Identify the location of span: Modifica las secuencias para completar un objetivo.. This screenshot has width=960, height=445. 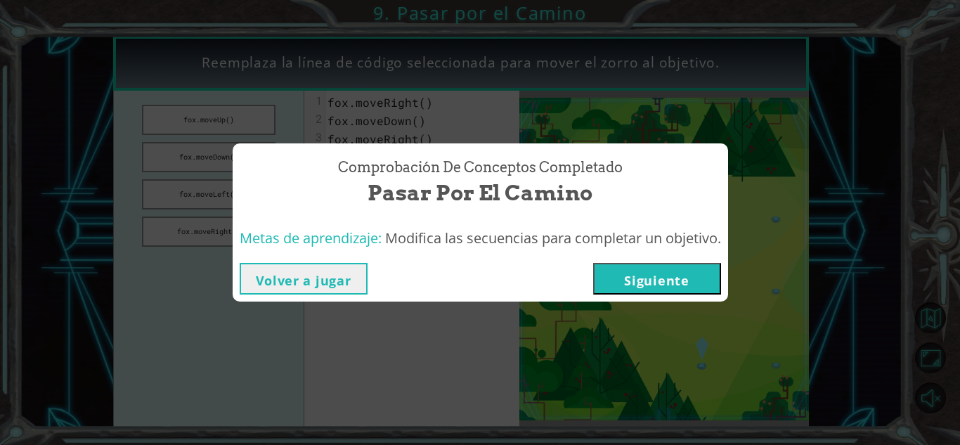
(553, 238).